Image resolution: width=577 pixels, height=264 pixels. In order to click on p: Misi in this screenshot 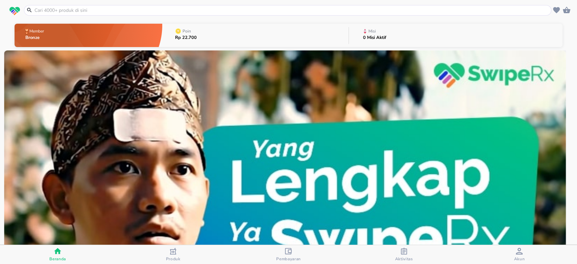, I will do `click(372, 31)`.